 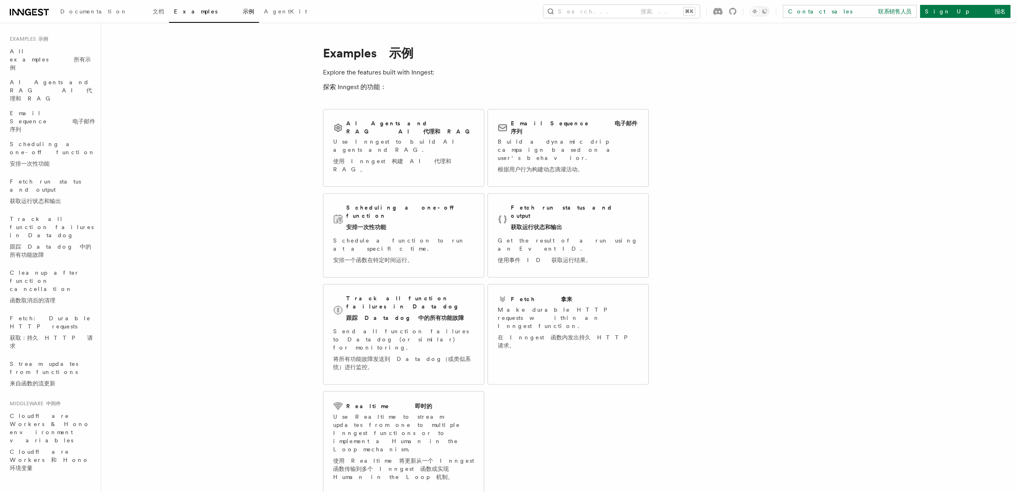 I want to click on p: Explore the features built with Inngest:, so click(x=486, y=81).